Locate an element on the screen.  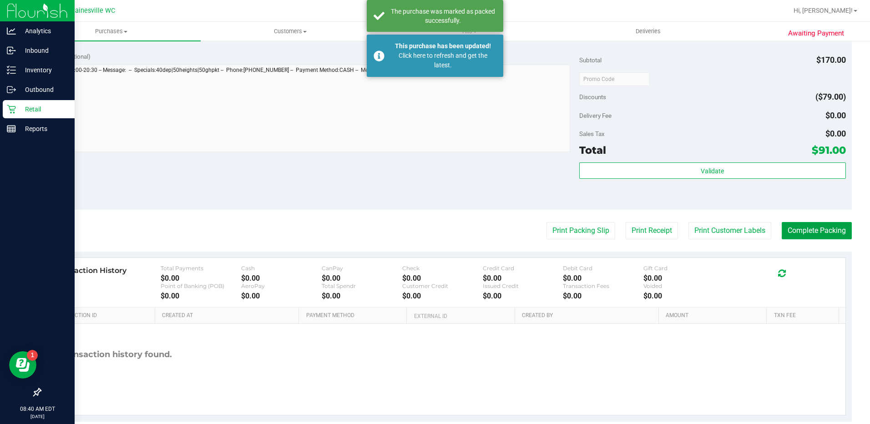
button: Print Packing Slip is located at coordinates (581, 231).